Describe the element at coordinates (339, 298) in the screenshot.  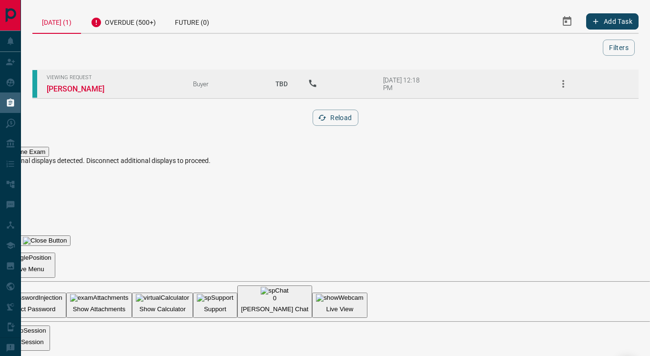
I see `img: showWebcam` at that location.